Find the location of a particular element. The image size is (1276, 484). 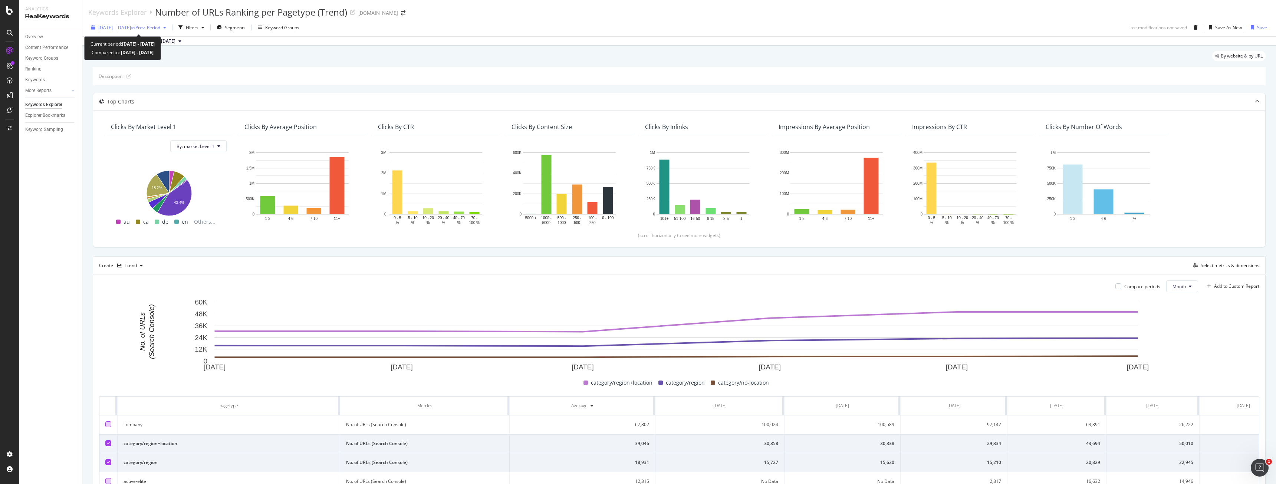

div: Metrics is located at coordinates (425, 406).